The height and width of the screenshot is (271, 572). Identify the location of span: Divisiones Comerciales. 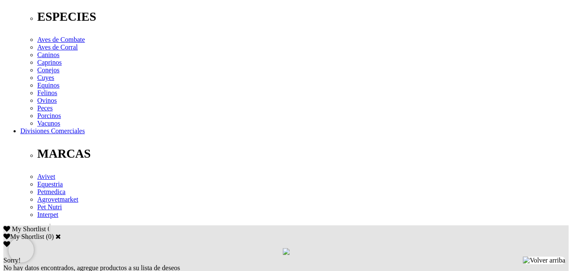
(52, 131).